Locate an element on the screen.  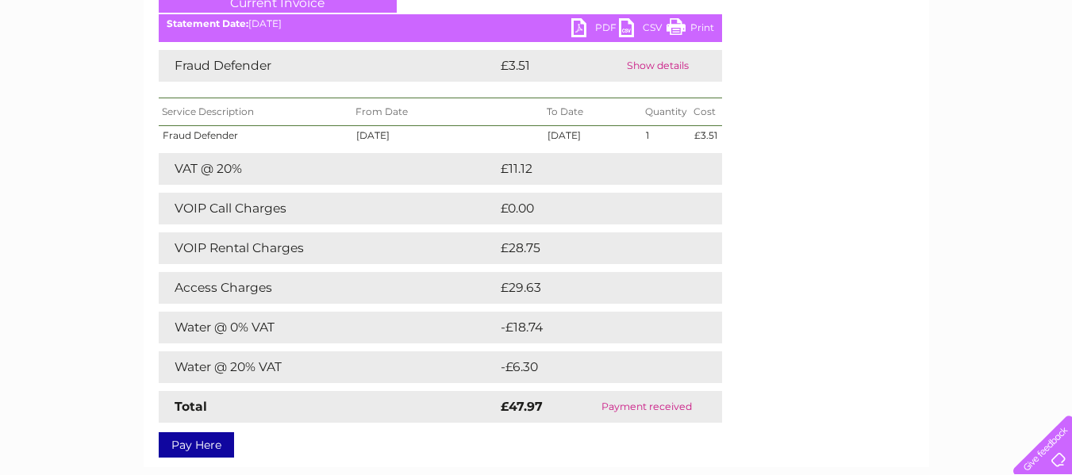
strong: Total is located at coordinates (190, 406).